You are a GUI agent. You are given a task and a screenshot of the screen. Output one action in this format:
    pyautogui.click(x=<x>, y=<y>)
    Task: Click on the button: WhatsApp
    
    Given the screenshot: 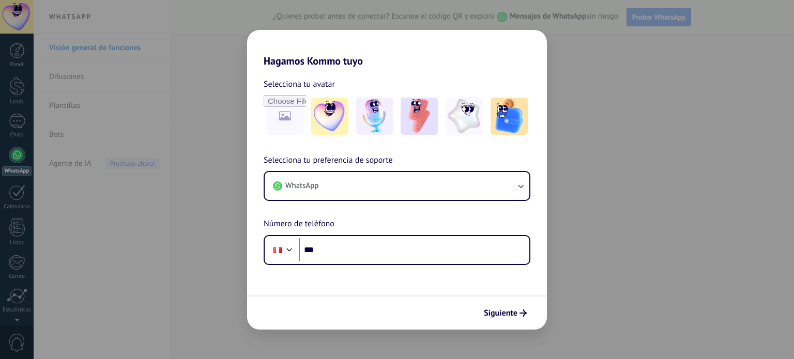 What is the action you would take?
    pyautogui.click(x=397, y=186)
    